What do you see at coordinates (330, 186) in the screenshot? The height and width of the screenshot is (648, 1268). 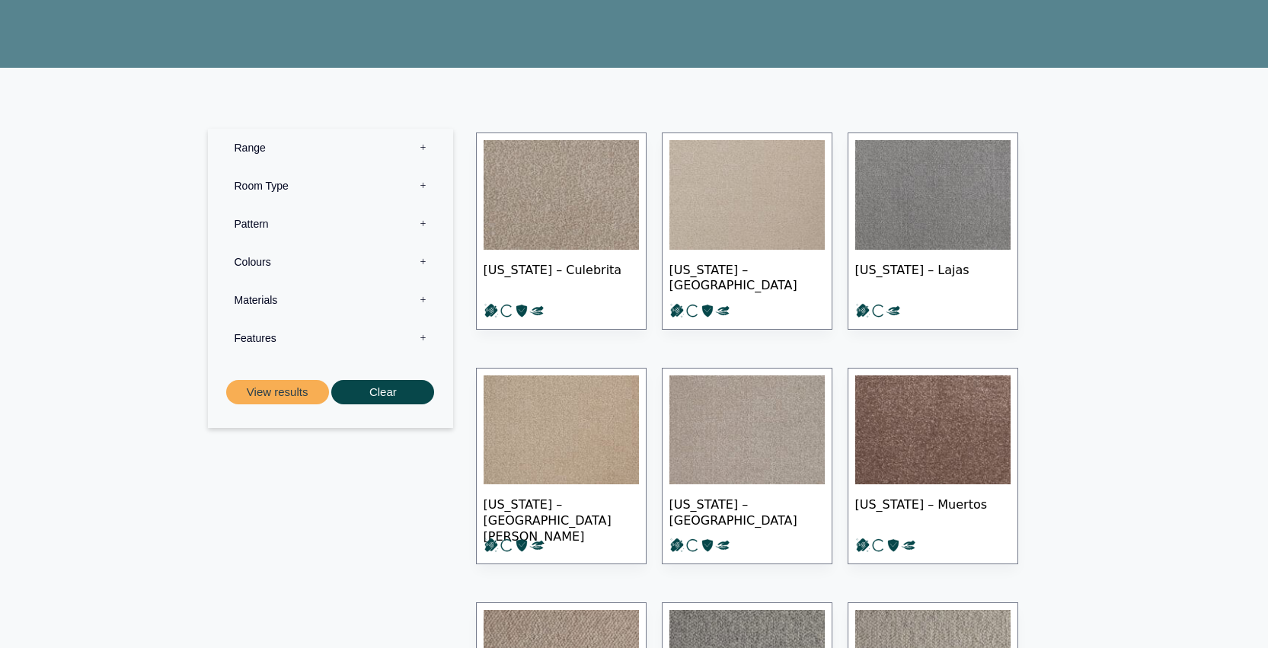 I see `label: Room Type` at bounding box center [330, 186].